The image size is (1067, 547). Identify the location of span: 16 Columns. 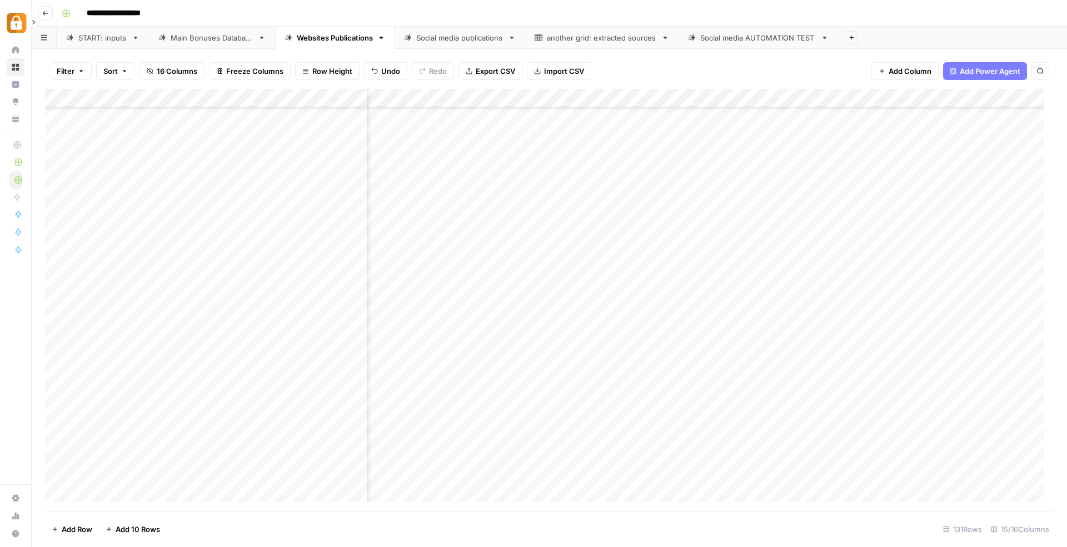
(177, 71).